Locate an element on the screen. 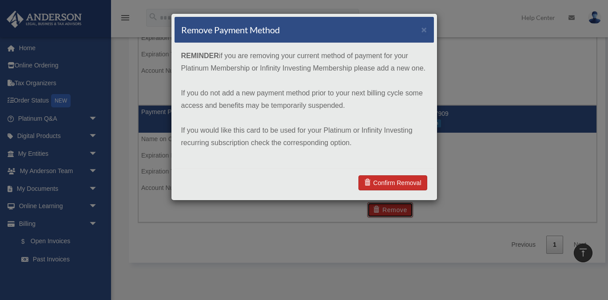  p: If you do not add a new payment method prior to your next billing cycle some access and benefits ... is located at coordinates (304, 99).